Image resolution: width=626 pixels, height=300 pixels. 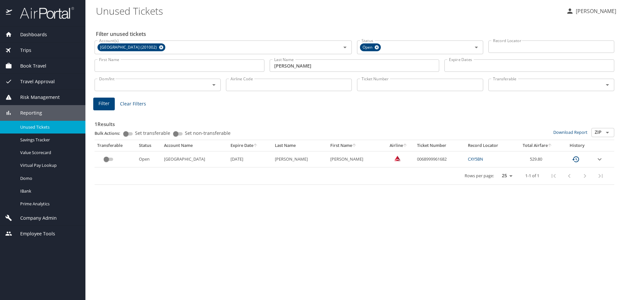 What do you see at coordinates (370, 47) in the screenshot?
I see `div: Open` at bounding box center [370, 47].